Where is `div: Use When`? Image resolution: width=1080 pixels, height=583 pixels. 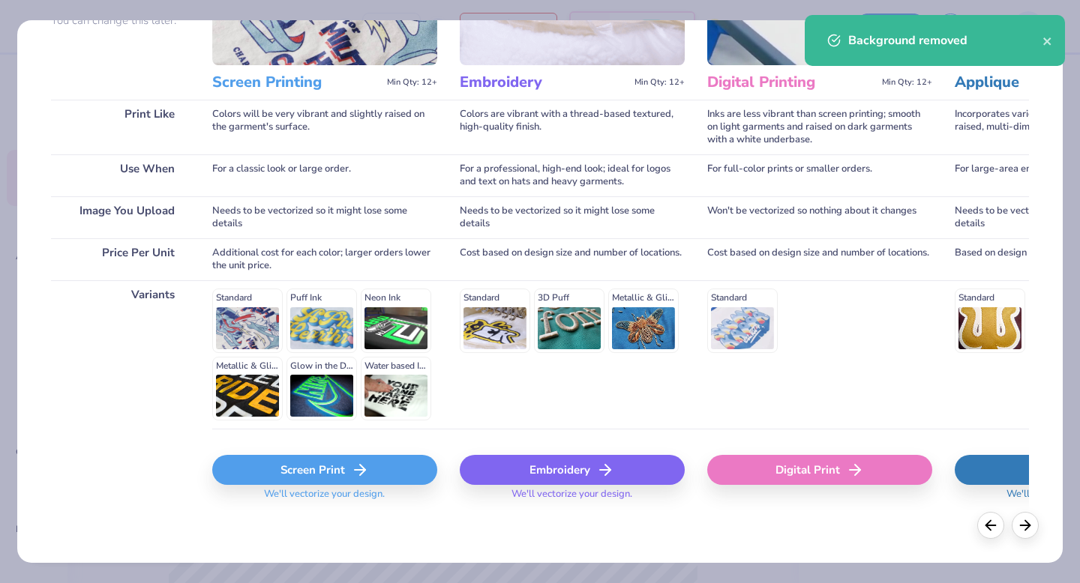 div: Use When is located at coordinates (120, 175).